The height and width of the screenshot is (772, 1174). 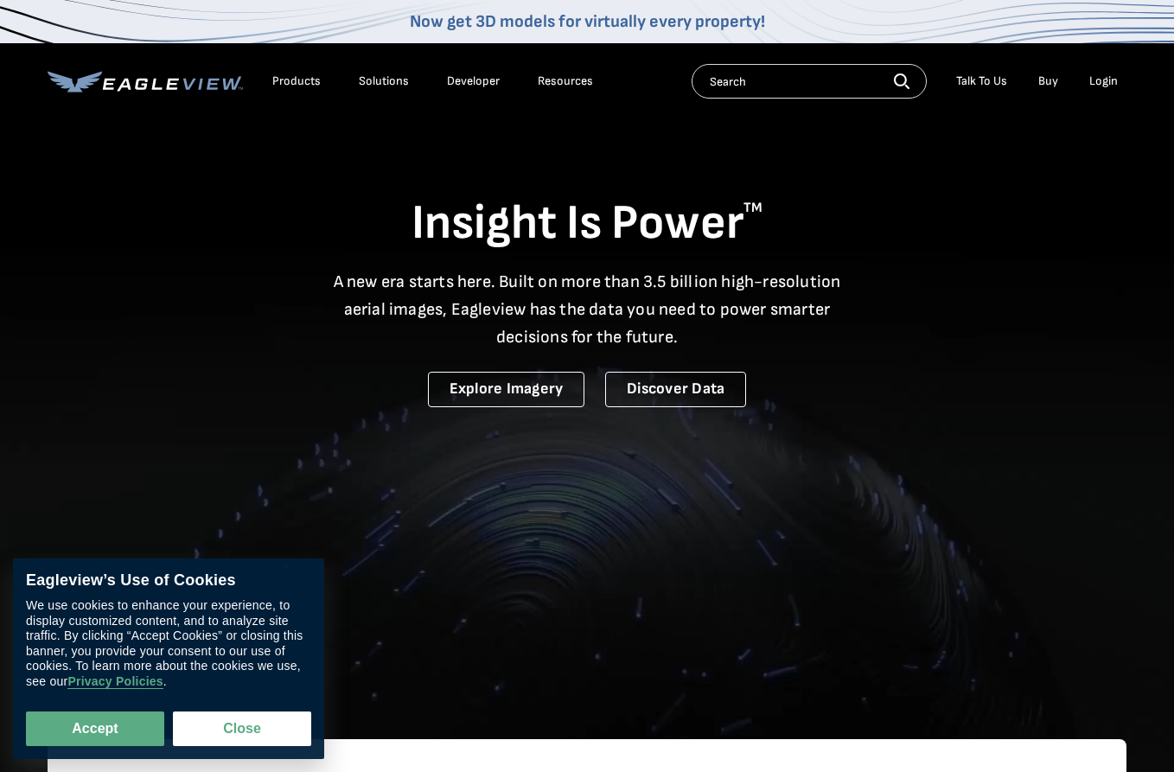 What do you see at coordinates (115, 682) in the screenshot?
I see `a: Privacy Policies` at bounding box center [115, 682].